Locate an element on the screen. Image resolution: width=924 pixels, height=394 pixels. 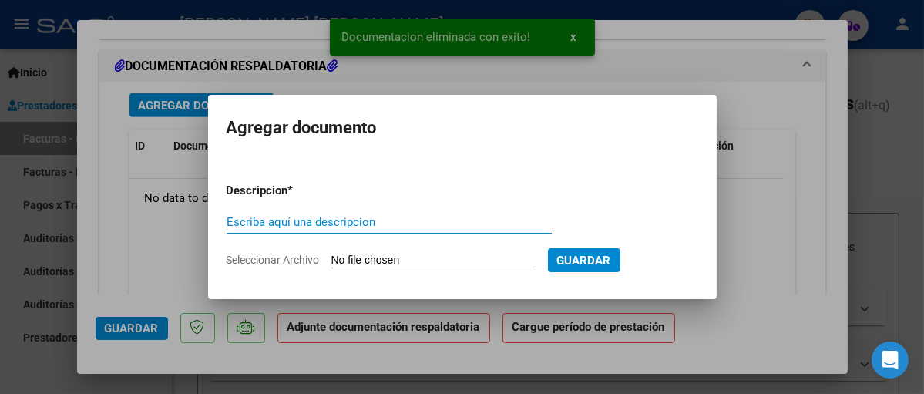
div: Open Intercom Messenger is located at coordinates (890, 360).